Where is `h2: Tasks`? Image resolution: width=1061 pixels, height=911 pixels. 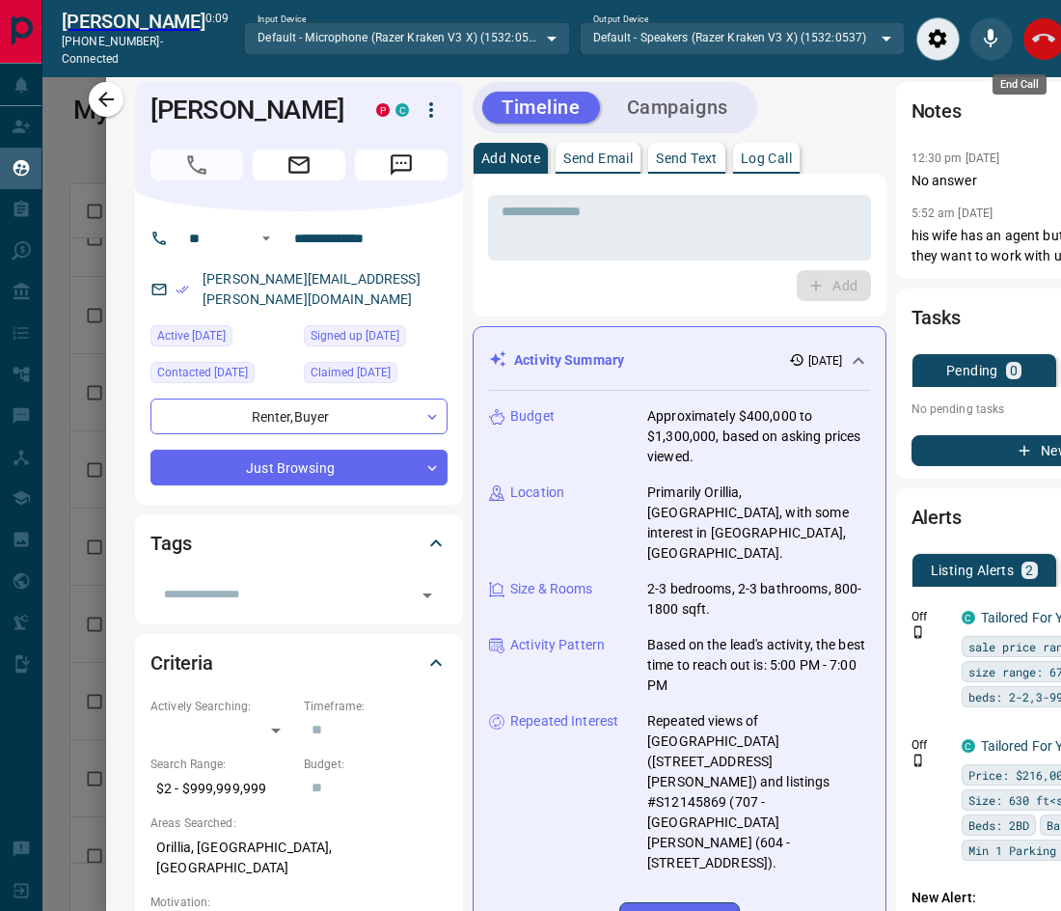
h2: Tasks is located at coordinates (936, 317).